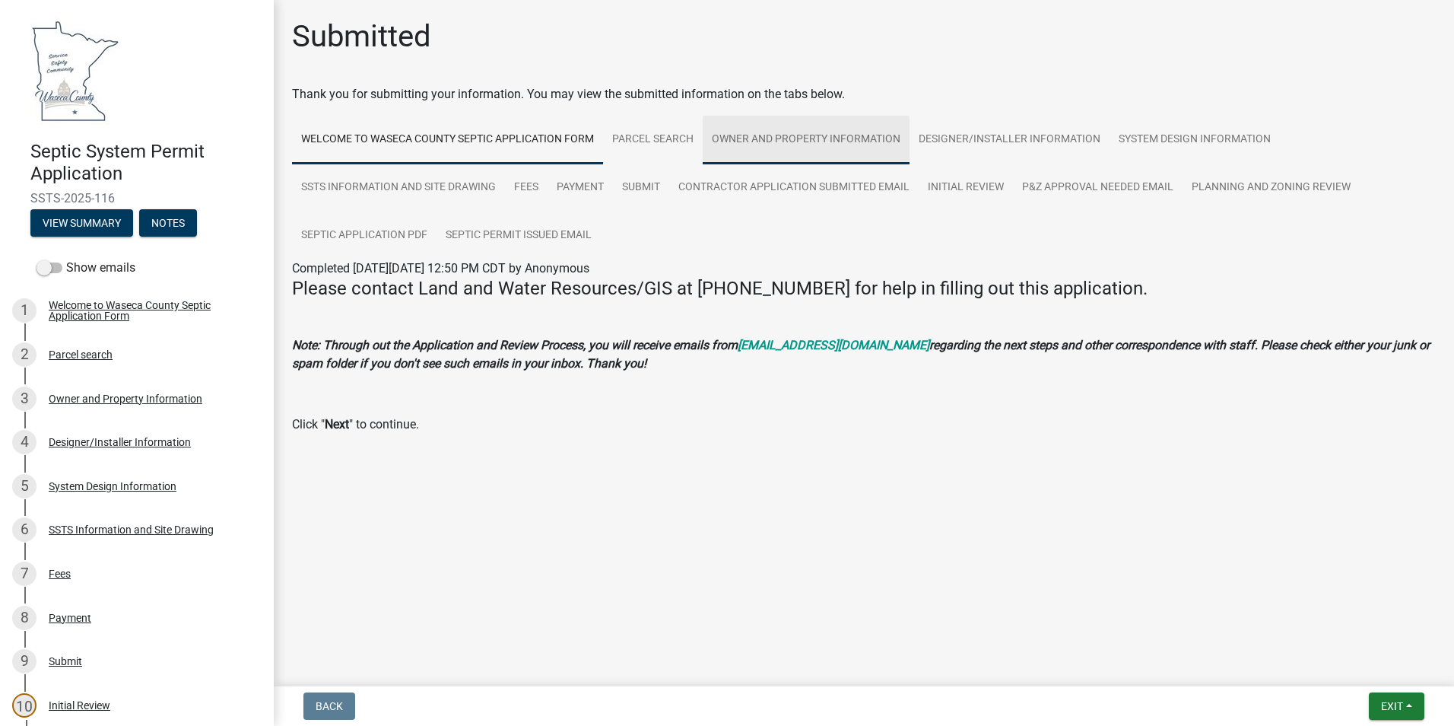 The height and width of the screenshot is (726, 1454). Describe the element at coordinates (641, 188) in the screenshot. I see `a: Submit` at that location.